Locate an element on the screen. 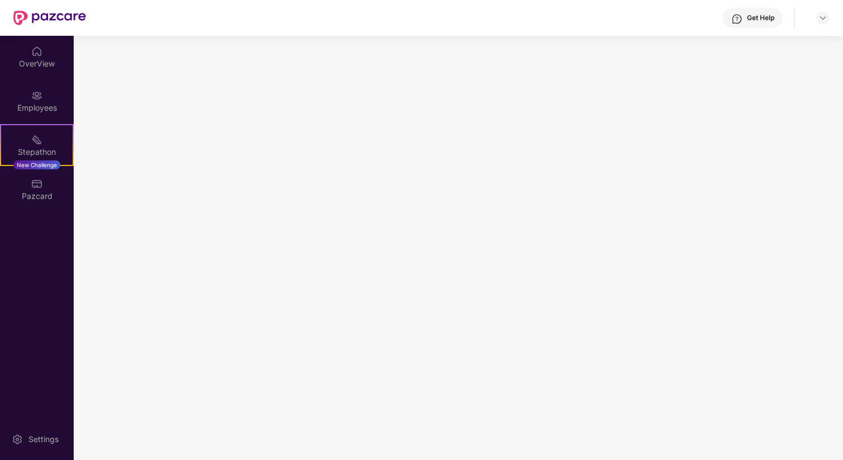  div: New Challenge is located at coordinates (37, 165).